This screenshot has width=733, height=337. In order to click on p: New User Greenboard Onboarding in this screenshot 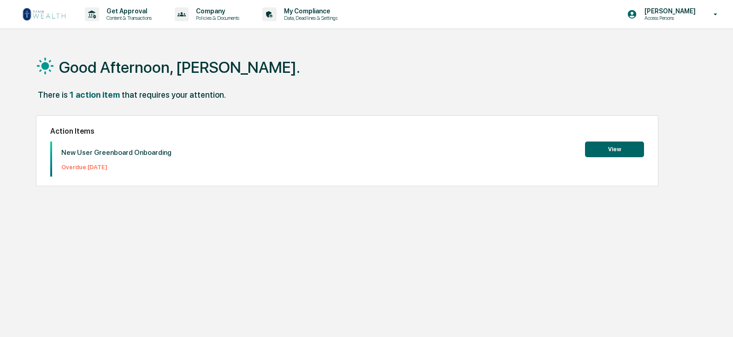, I will do `click(116, 153)`.